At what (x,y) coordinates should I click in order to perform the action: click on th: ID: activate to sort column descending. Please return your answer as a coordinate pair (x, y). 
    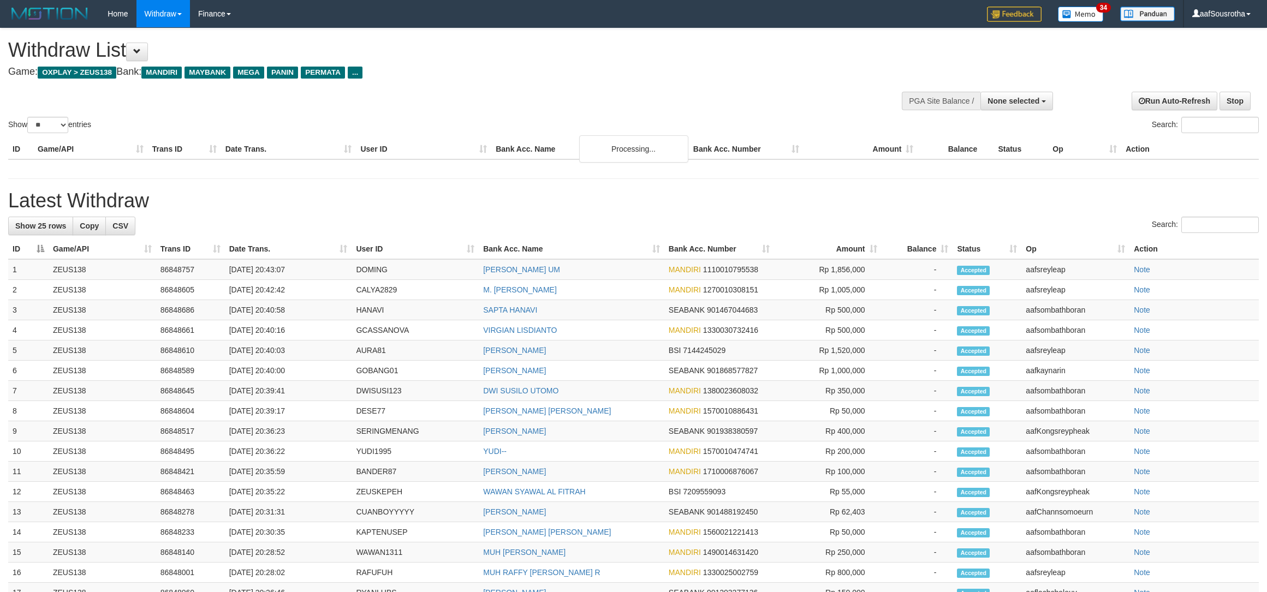
    Looking at the image, I should click on (28, 249).